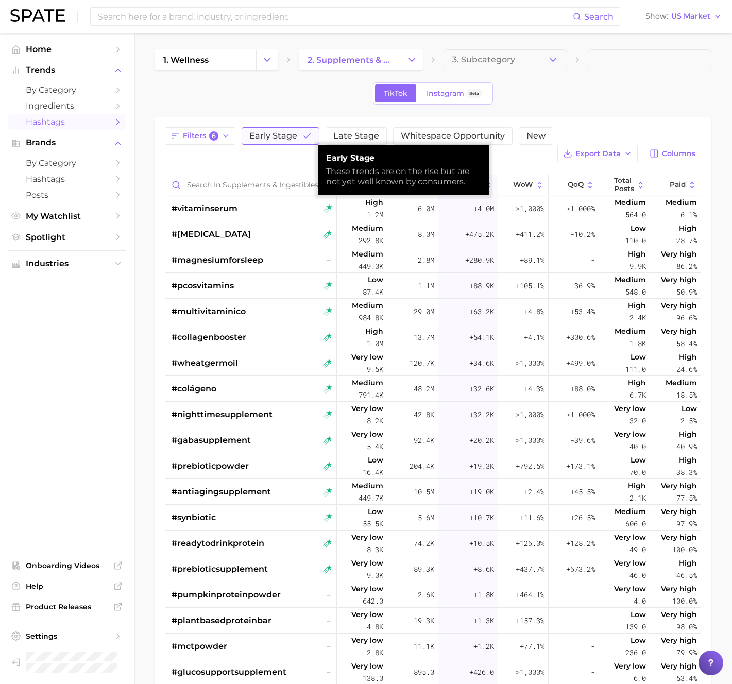  Describe the element at coordinates (67, 237) in the screenshot. I see `span: Spotlight` at that location.